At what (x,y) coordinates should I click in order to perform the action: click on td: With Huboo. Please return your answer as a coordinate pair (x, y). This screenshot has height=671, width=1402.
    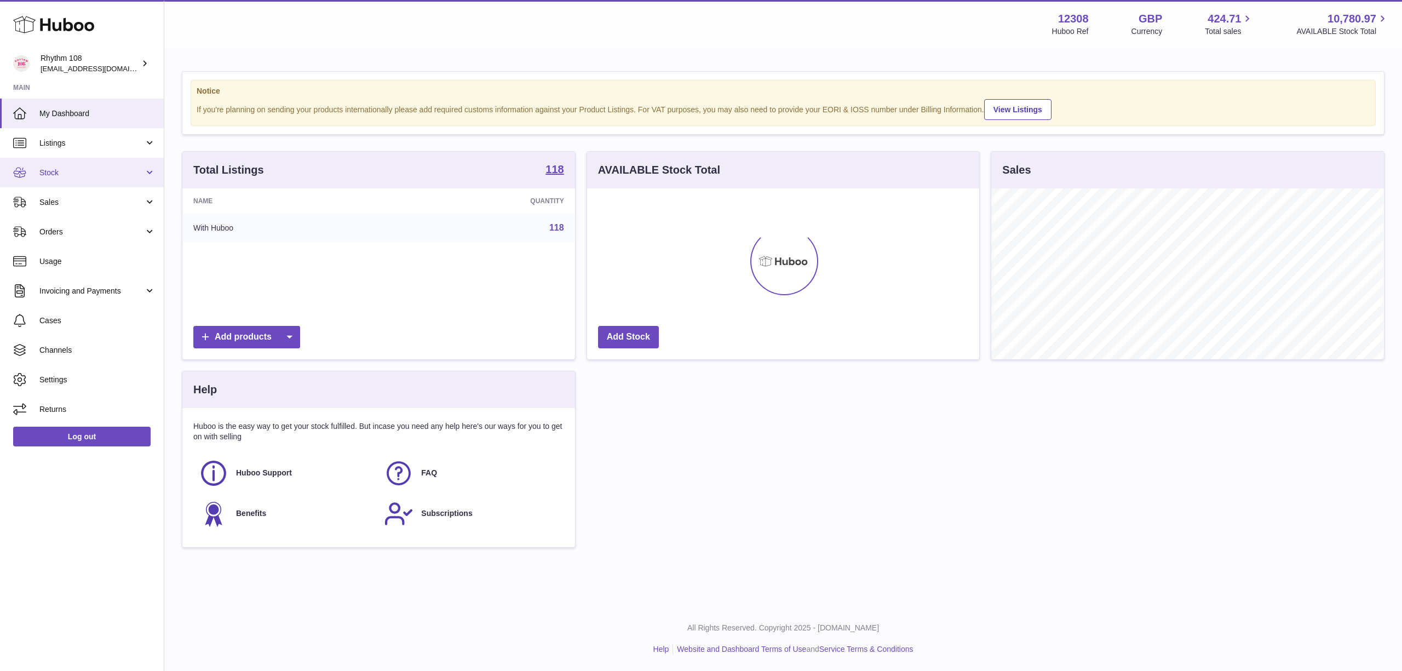
    Looking at the image, I should click on (286, 228).